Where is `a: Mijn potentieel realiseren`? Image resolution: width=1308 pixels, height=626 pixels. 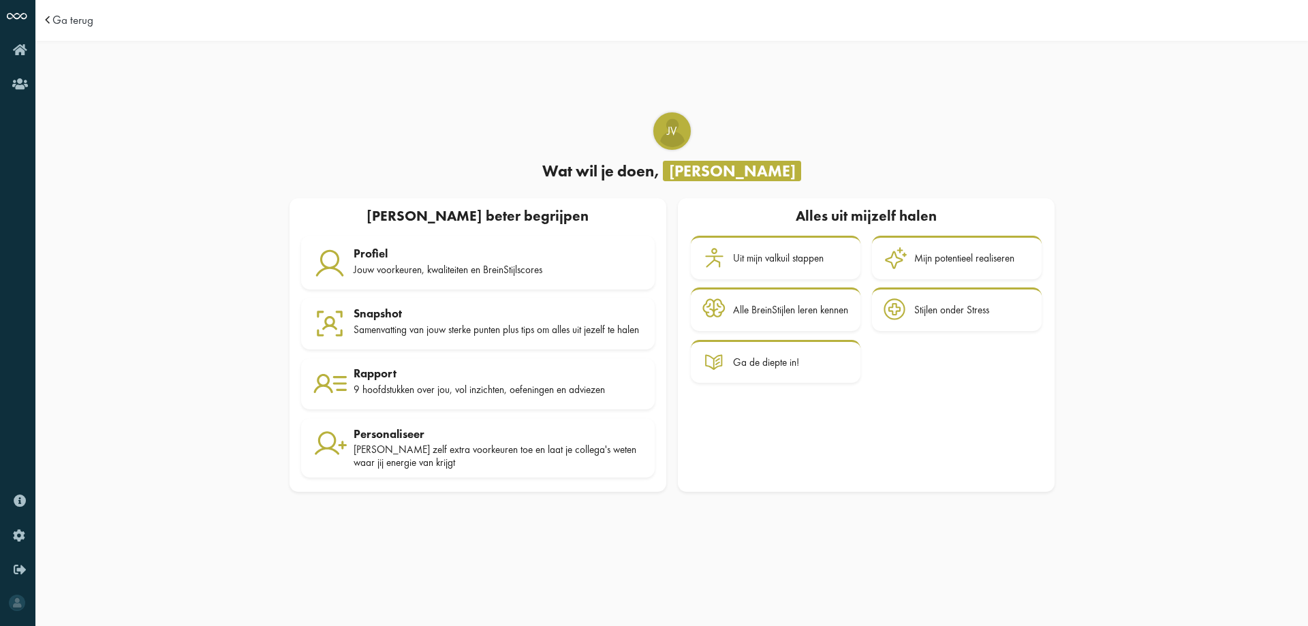
a: Mijn potentieel realiseren is located at coordinates (956, 258).